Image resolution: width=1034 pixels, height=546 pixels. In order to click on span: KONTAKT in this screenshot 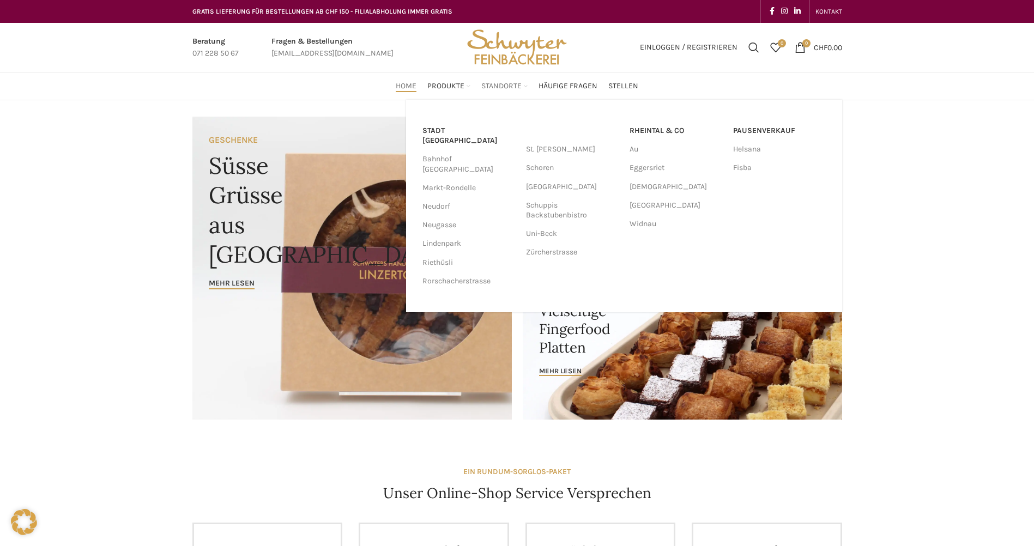, I will do `click(829, 11)`.